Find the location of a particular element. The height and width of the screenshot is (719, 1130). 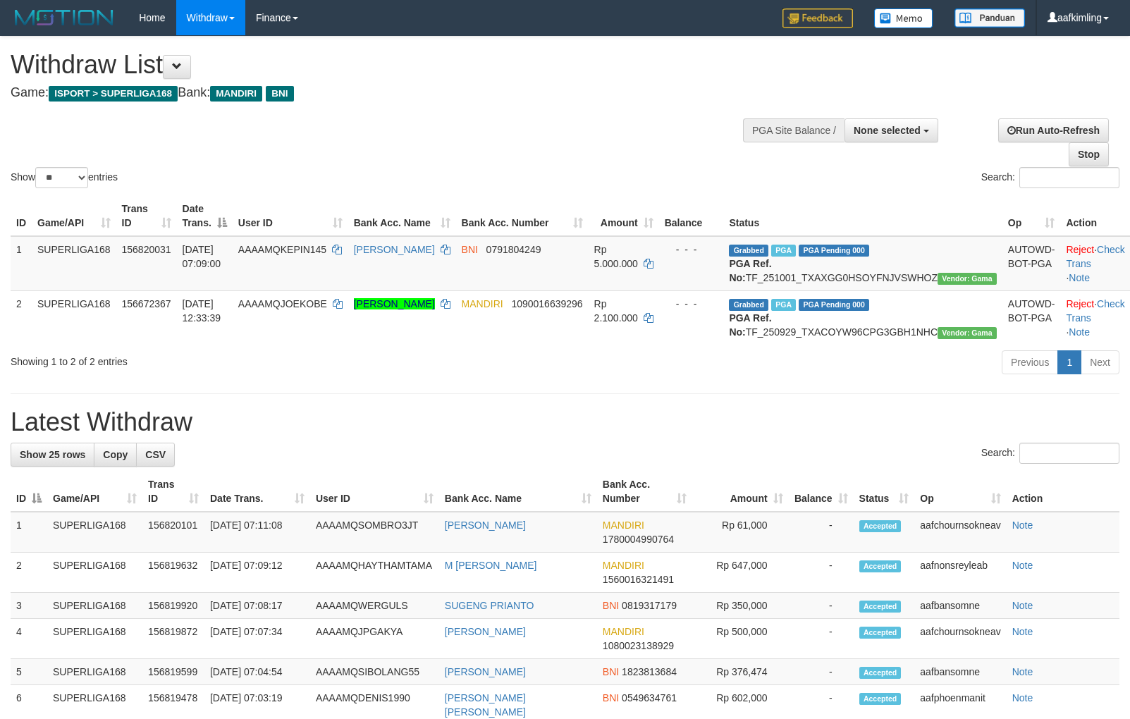

th: Bank Acc. Number: activate to sort column ascending is located at coordinates (522, 216).